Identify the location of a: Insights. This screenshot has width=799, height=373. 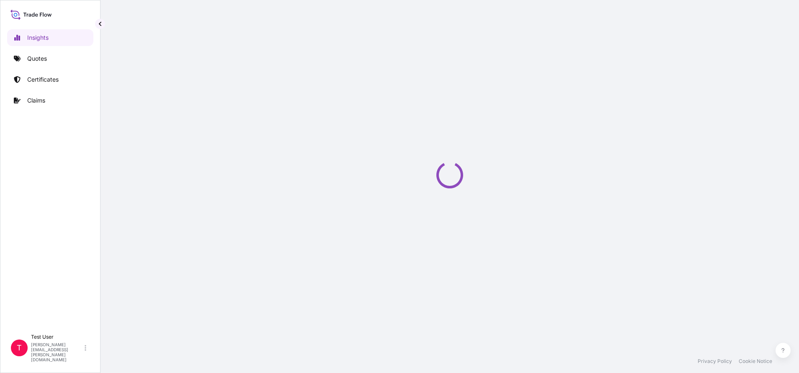
(50, 38).